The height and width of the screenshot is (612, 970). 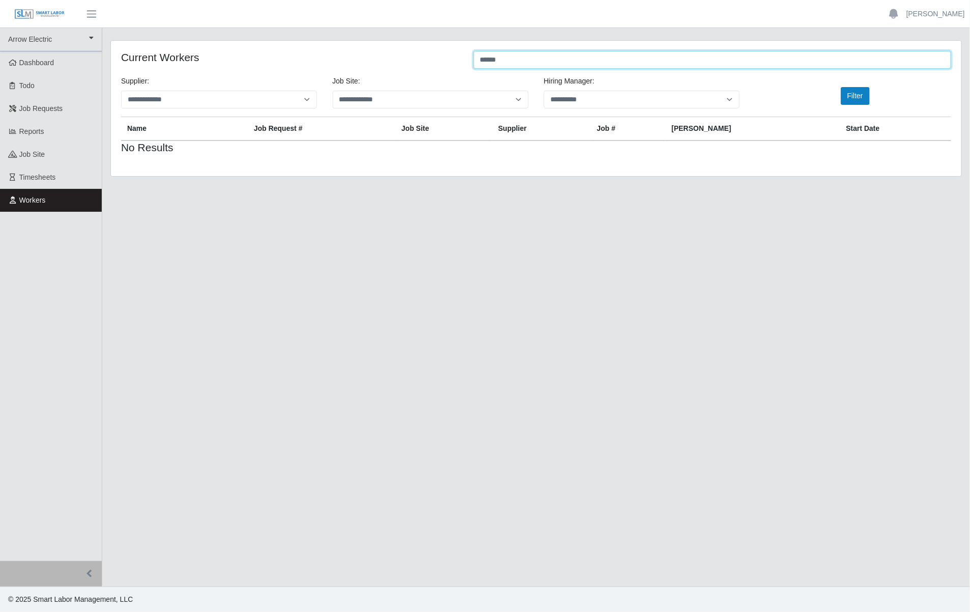 What do you see at coordinates (444, 129) in the screenshot?
I see `th: job site` at bounding box center [444, 129].